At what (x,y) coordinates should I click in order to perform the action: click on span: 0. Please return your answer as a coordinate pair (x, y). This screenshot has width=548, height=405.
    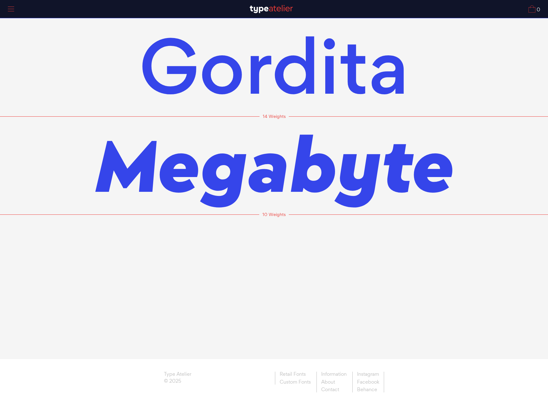
    Looking at the image, I should click on (538, 10).